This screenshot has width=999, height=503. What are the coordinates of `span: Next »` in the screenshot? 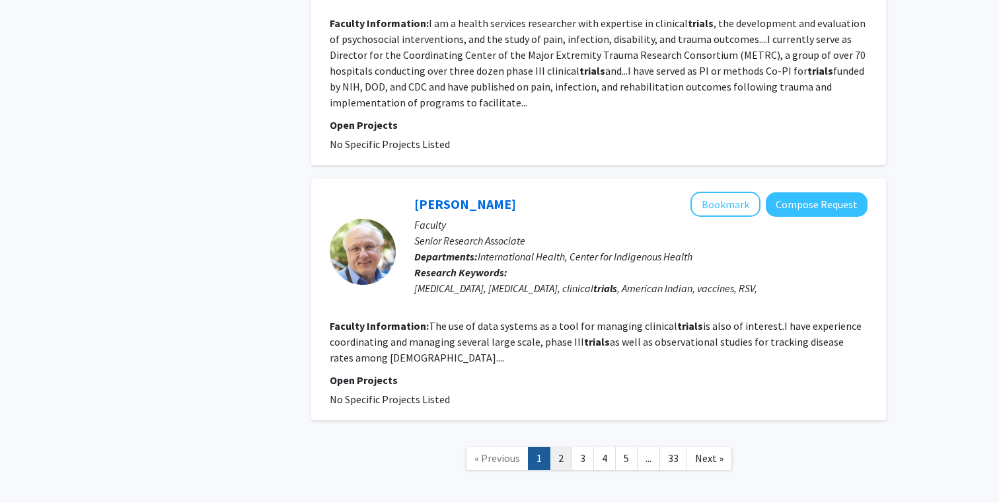 It's located at (709, 458).